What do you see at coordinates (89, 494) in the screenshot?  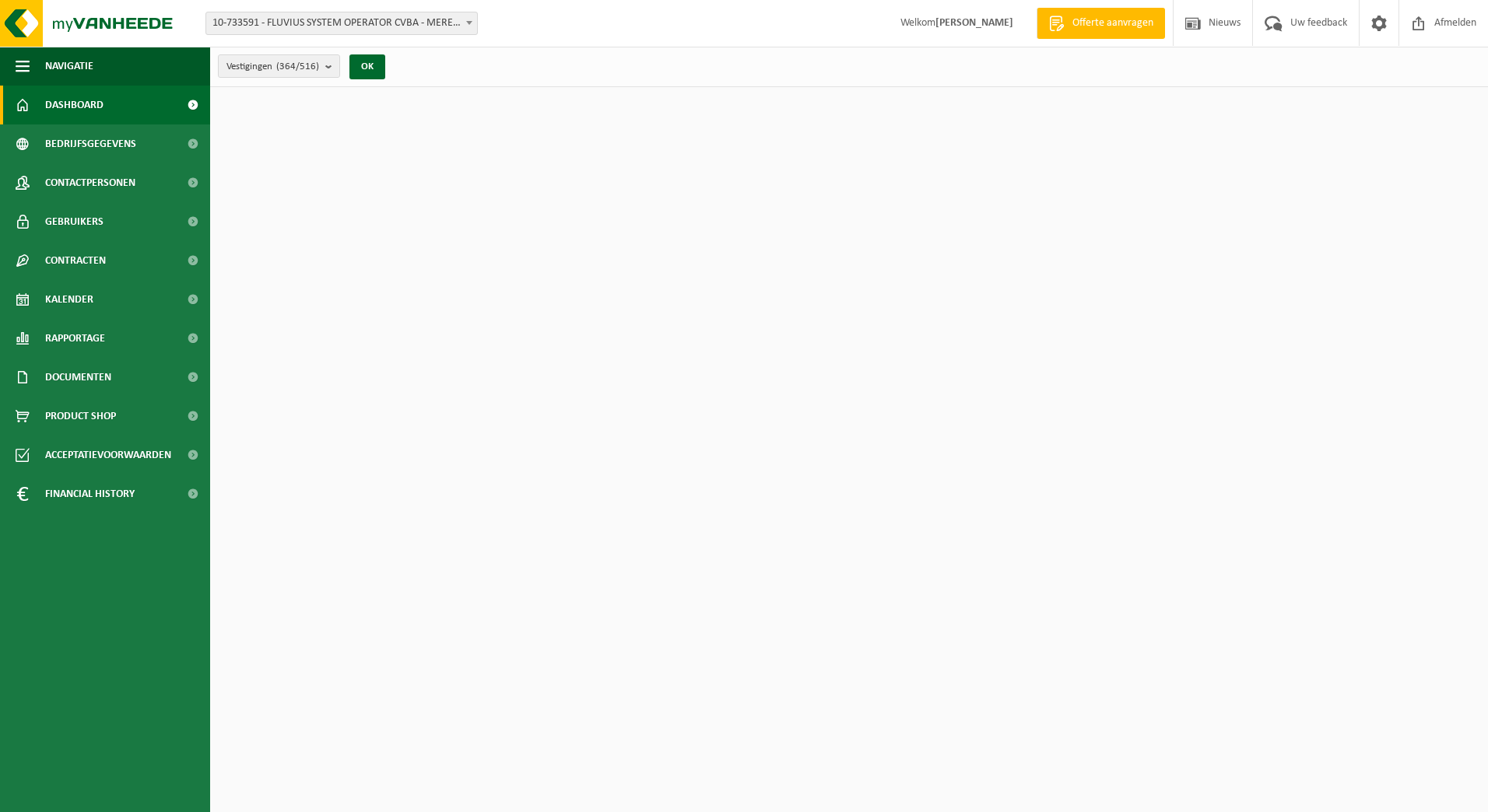 I see `span: Financial History` at bounding box center [89, 494].